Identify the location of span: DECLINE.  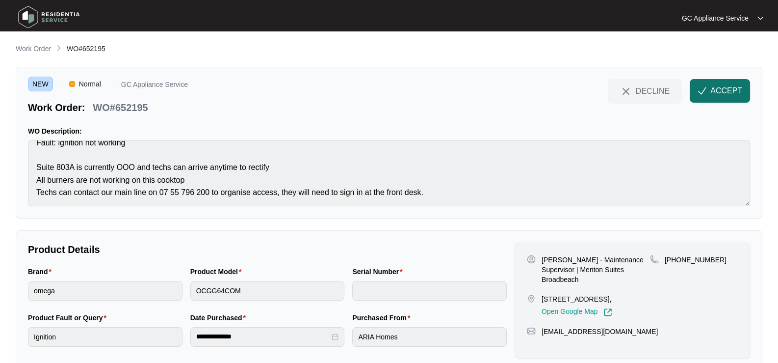
(653, 91).